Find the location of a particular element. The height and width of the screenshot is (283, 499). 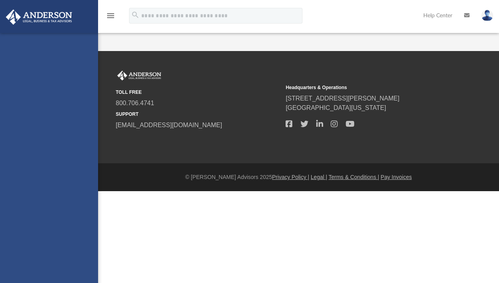

a: Legal | is located at coordinates (319, 177).